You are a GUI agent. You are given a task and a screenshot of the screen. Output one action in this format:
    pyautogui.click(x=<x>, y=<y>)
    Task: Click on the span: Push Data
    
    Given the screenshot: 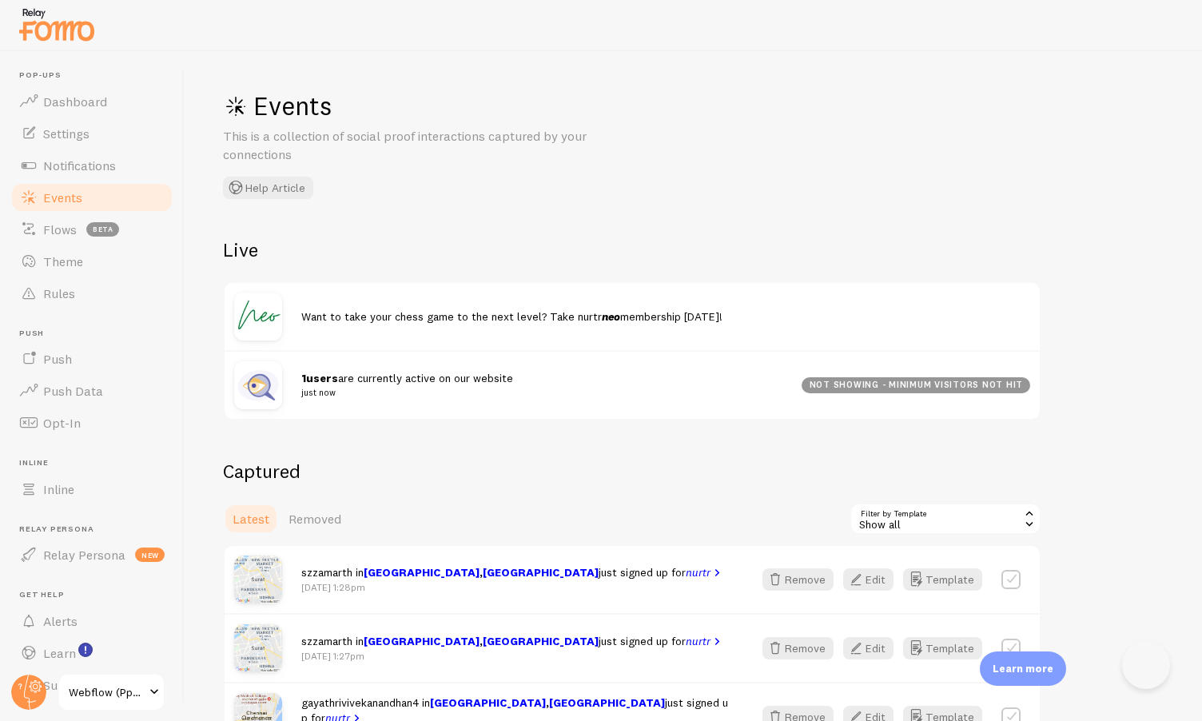 What is the action you would take?
    pyautogui.click(x=73, y=391)
    